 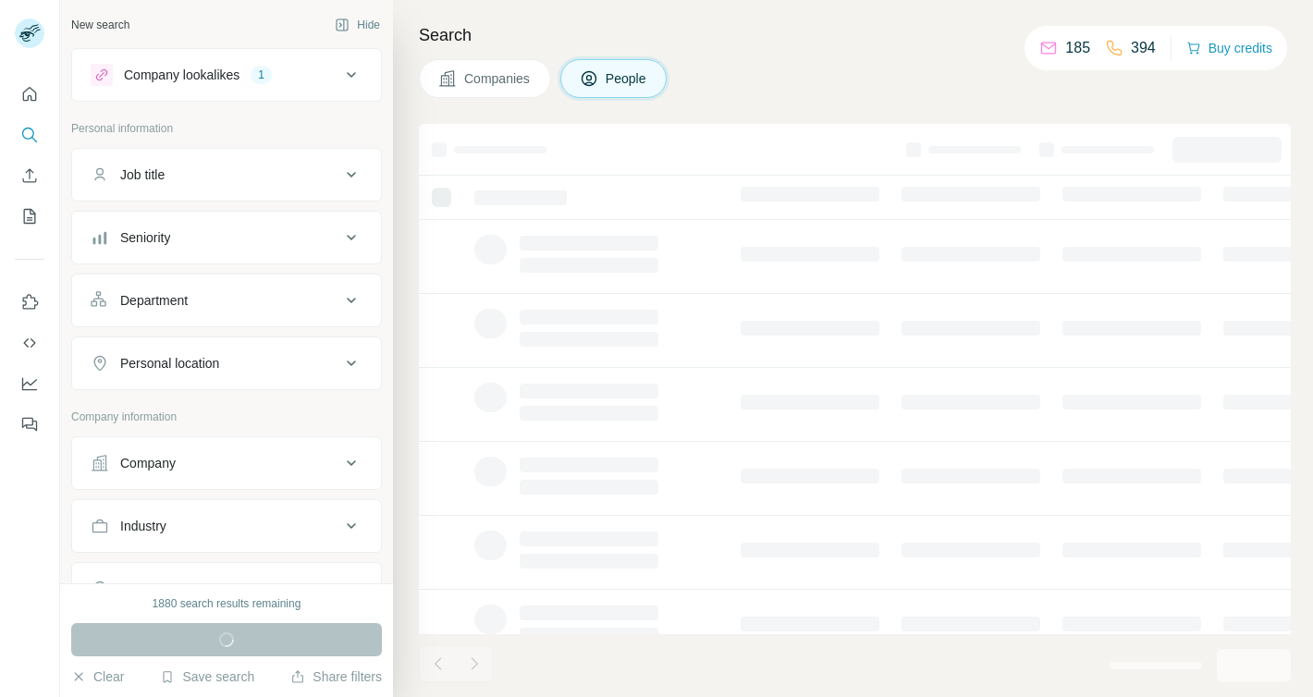 What do you see at coordinates (227, 604) in the screenshot?
I see `div: 1880 search results remaining` at bounding box center [227, 604].